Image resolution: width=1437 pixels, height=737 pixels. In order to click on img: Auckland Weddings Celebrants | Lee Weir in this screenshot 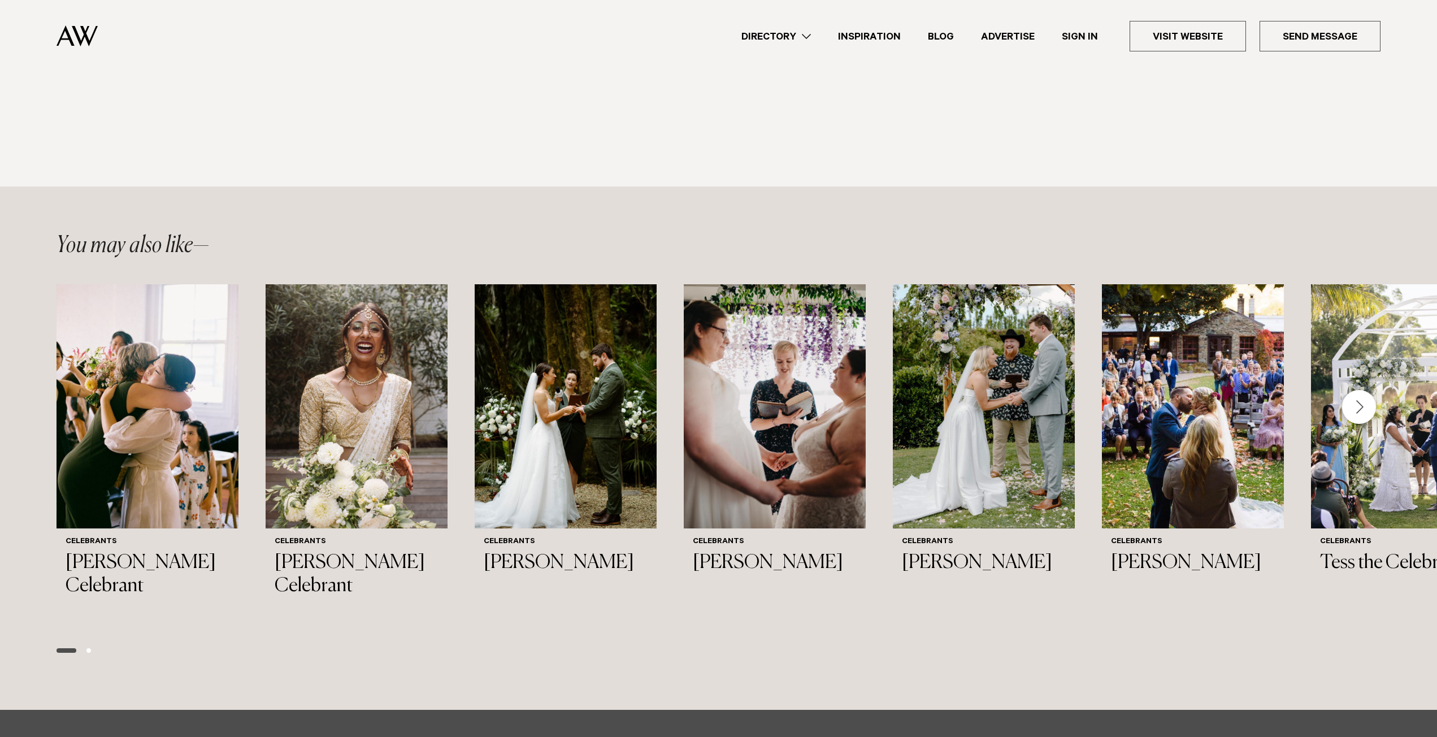, I will do `click(984, 406)`.